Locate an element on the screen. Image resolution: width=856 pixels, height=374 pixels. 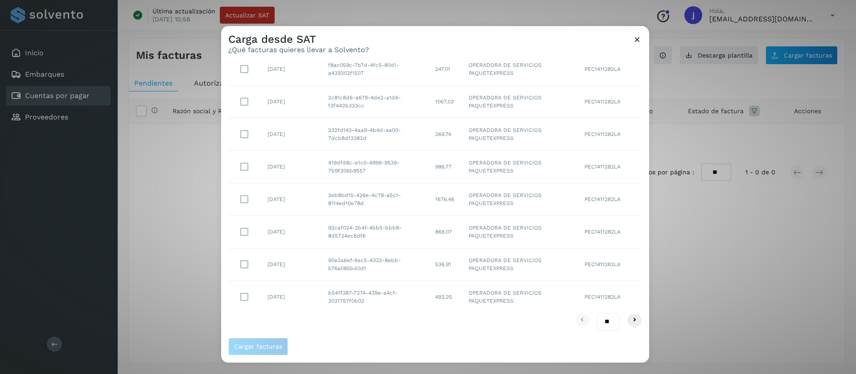
td: 419dfd8c-e1c0-4999-9539-7b9f306b9557 is located at coordinates (375, 167).